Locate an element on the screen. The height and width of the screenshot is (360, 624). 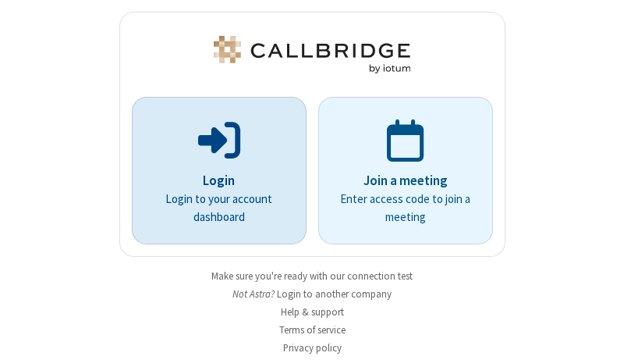
button: LoginLogin to your account dashboard is located at coordinates (219, 170).